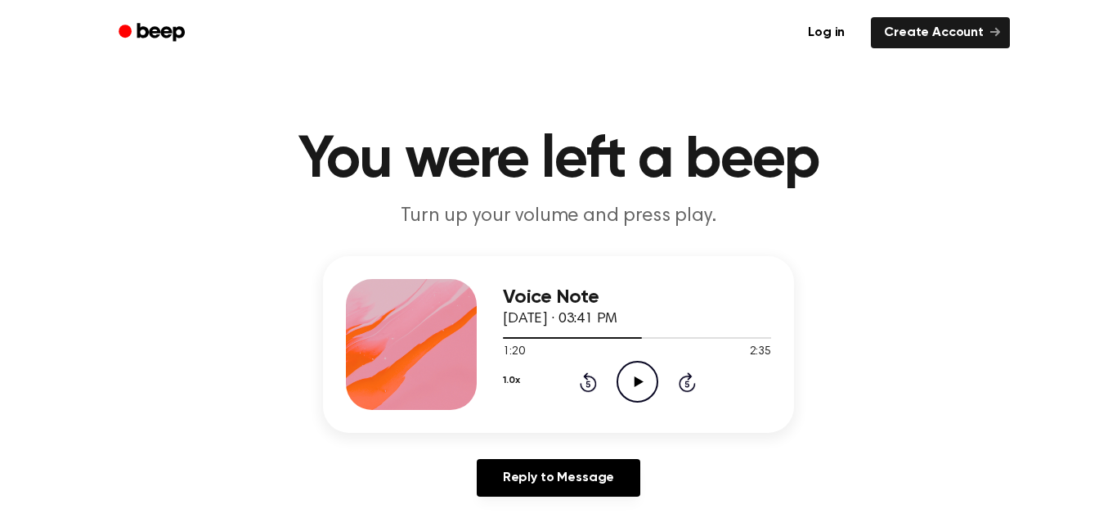  I want to click on a: Reply to Message, so click(558, 478).